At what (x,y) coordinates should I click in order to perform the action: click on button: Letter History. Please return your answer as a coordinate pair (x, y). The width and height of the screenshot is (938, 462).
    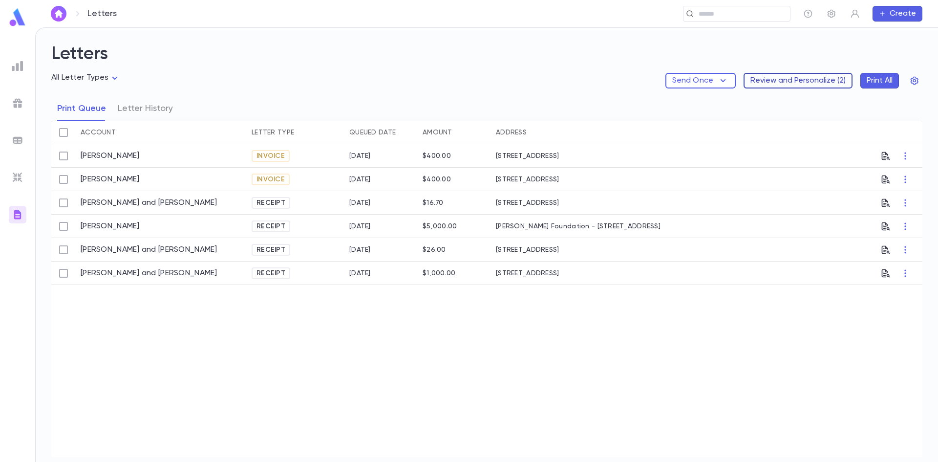
    Looking at the image, I should click on (145, 108).